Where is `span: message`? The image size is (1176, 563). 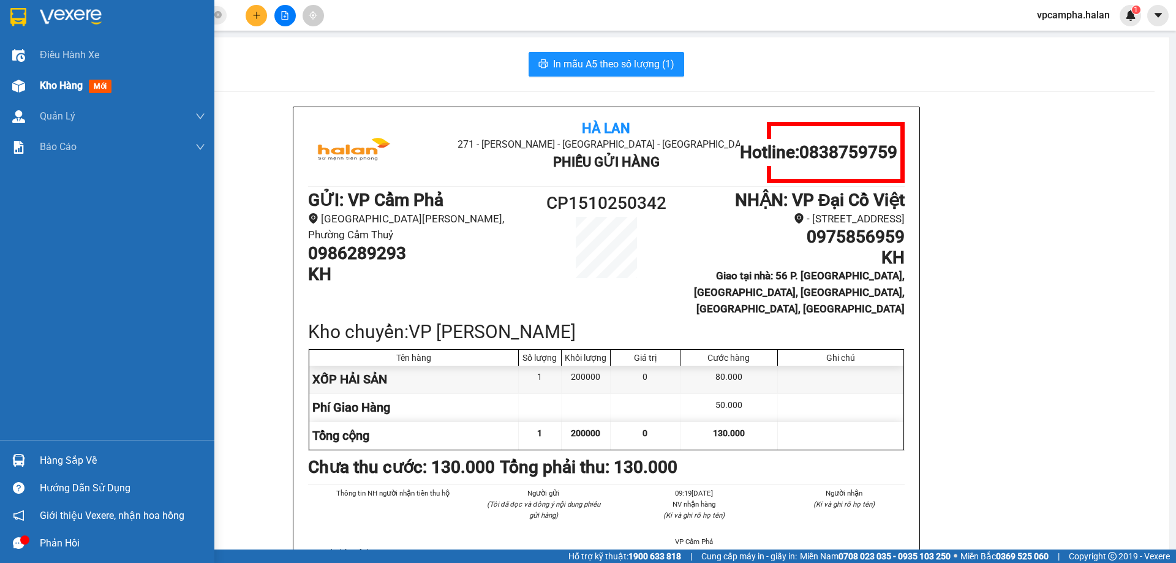
span: message is located at coordinates (18, 543).